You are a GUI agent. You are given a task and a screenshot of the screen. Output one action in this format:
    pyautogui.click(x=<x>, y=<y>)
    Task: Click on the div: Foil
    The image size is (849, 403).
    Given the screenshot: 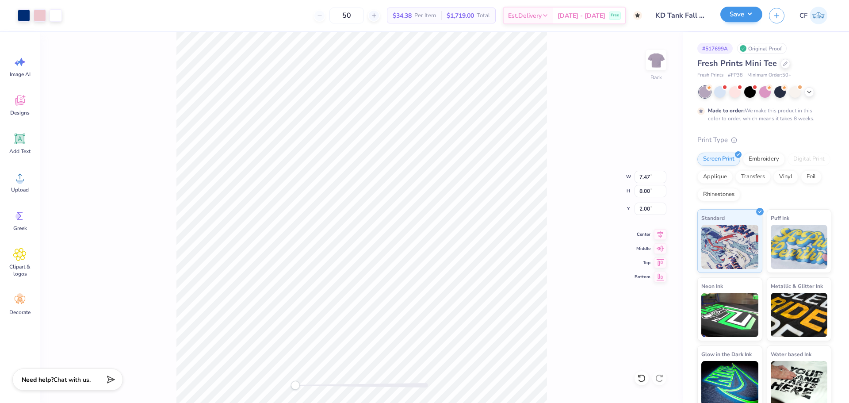 What is the action you would take?
    pyautogui.click(x=811, y=177)
    